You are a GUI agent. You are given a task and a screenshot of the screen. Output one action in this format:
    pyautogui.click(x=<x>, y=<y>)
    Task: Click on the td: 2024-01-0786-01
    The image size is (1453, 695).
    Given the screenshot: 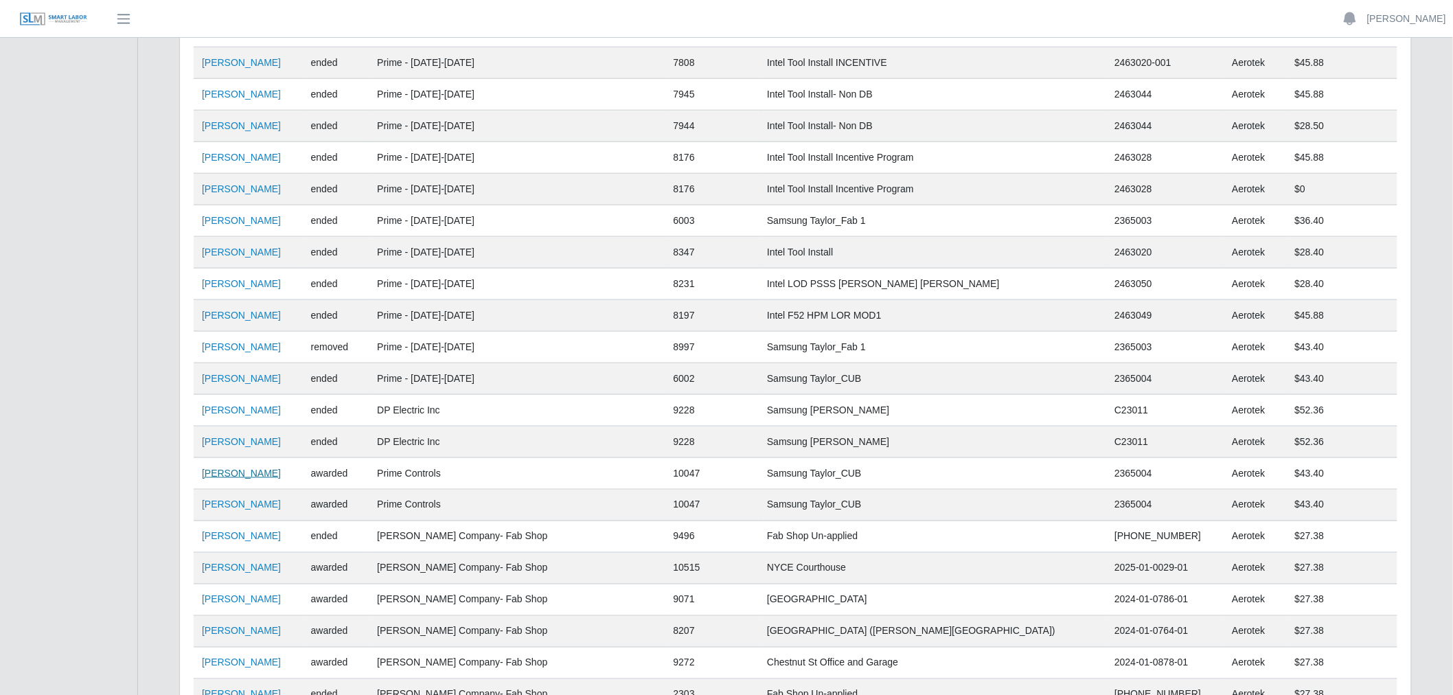 What is the action you would take?
    pyautogui.click(x=1165, y=600)
    